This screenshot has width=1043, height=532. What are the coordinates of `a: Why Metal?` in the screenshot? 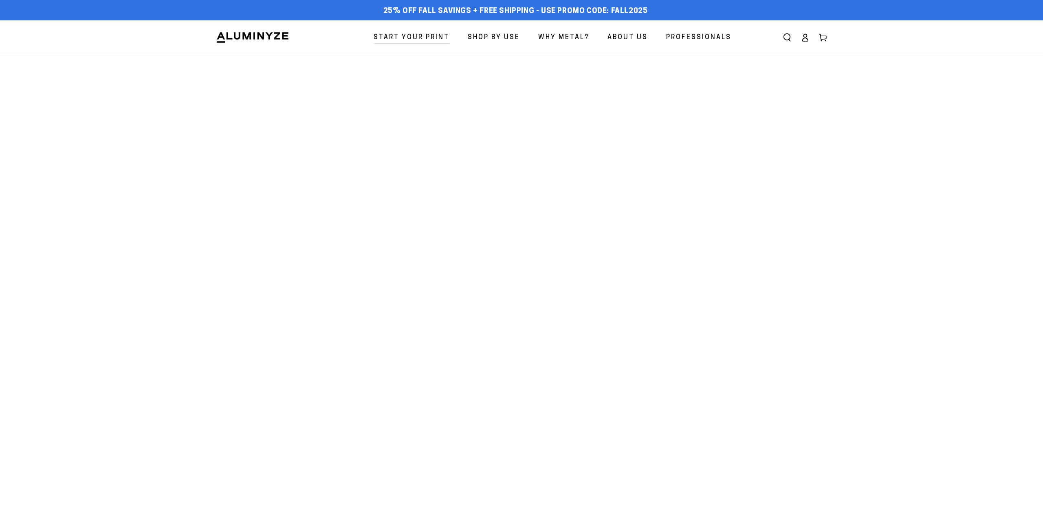 It's located at (563, 37).